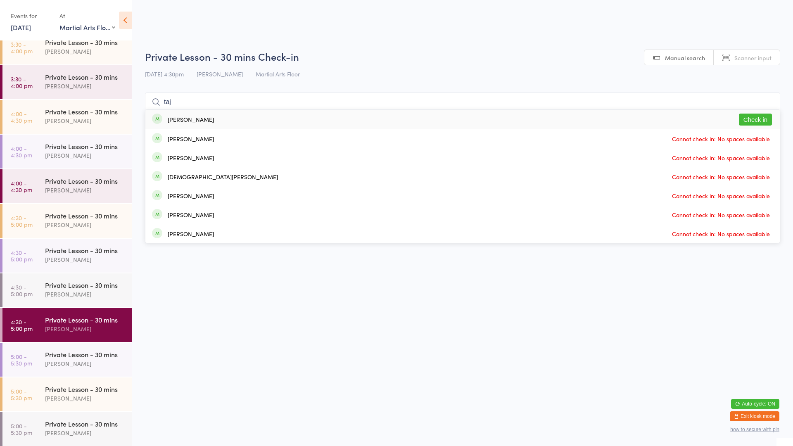 The height and width of the screenshot is (446, 793). Describe the element at coordinates (31, 16) in the screenshot. I see `div: Events for` at that location.